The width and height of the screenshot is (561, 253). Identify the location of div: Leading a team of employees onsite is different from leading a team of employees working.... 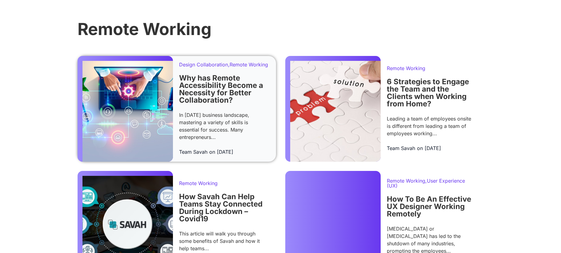
(432, 126).